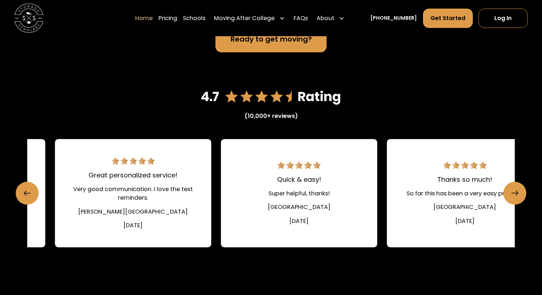  Describe the element at coordinates (299, 193) in the screenshot. I see `div: 15 / 22` at that location.